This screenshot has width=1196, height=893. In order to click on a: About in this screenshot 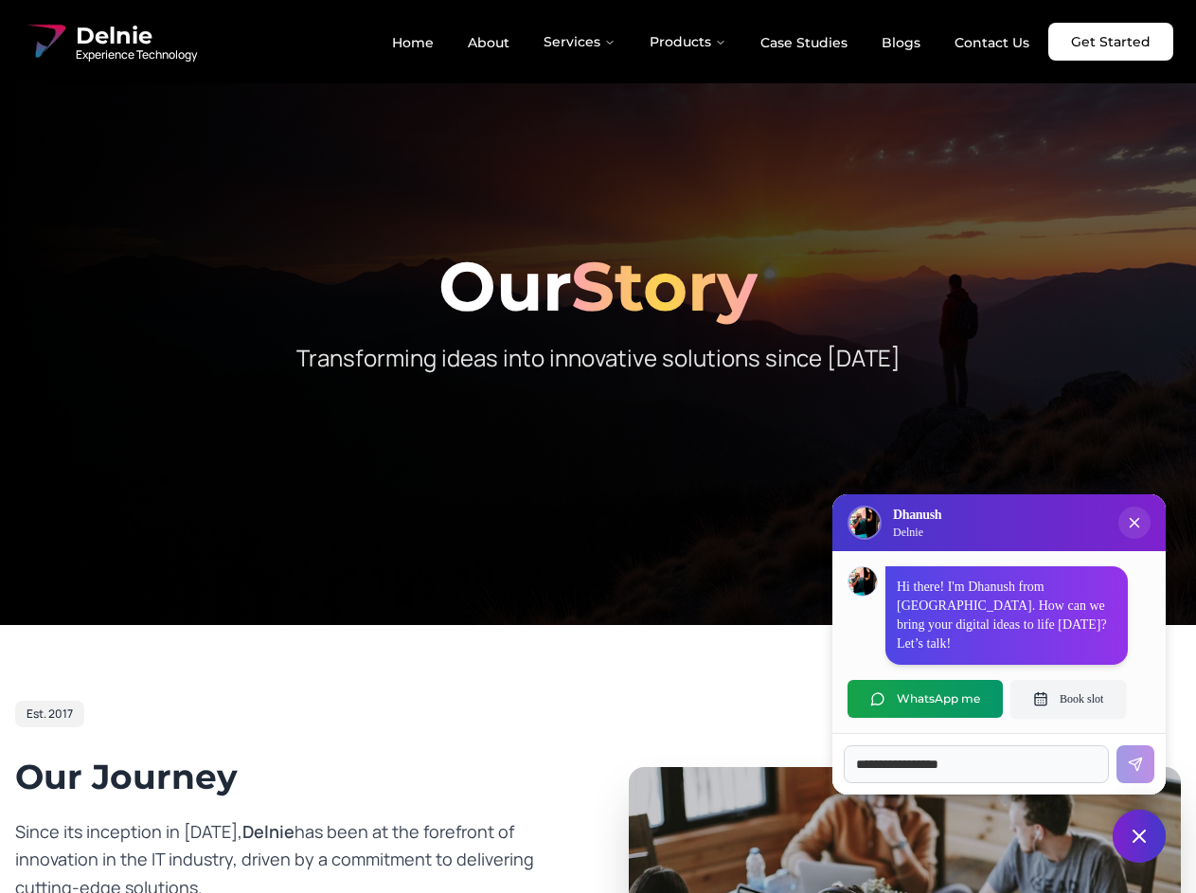, I will do `click(489, 43)`.